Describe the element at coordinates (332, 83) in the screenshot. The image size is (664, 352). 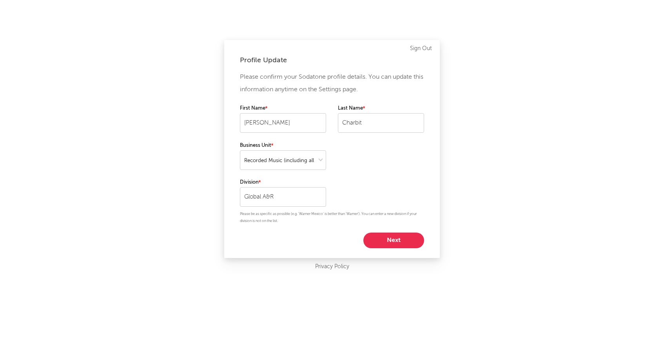
I see `p: Please confirm your Sodatone profile details. You can update this information anytime on the Sett...` at that location.